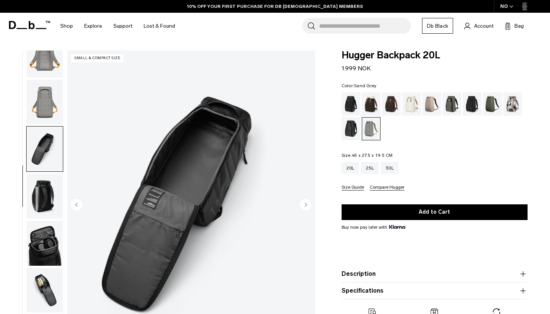 The image size is (550, 314). I want to click on span: Account, so click(484, 26).